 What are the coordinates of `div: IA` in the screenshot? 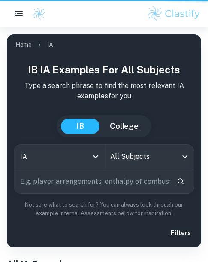 It's located at (59, 157).